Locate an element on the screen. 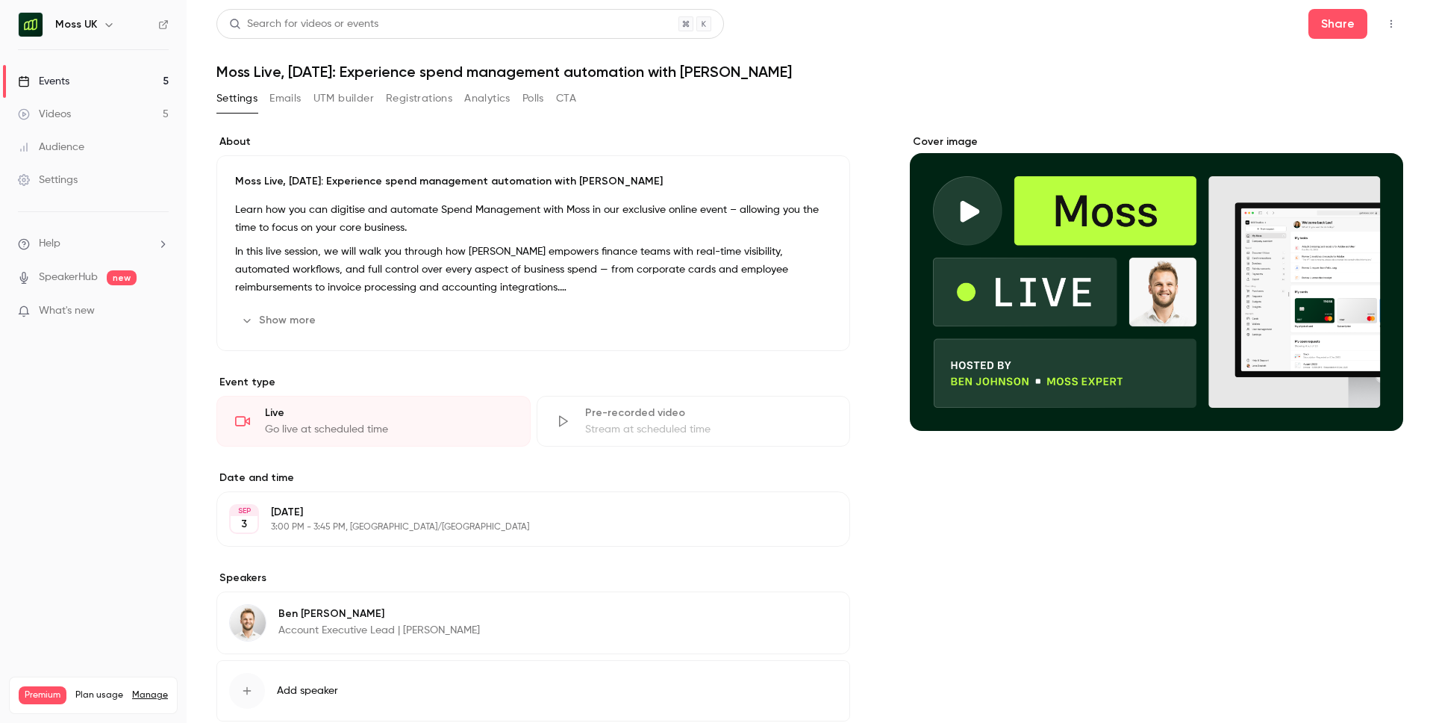 This screenshot has height=723, width=1433. h6: Moss UK is located at coordinates (76, 25).